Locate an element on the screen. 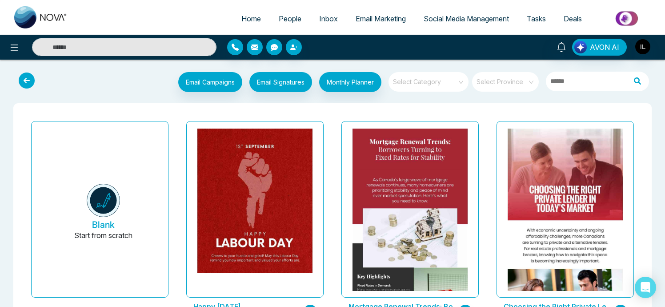 Image resolution: width=665 pixels, height=307 pixels. img: Market-place.gif is located at coordinates (628, 18).